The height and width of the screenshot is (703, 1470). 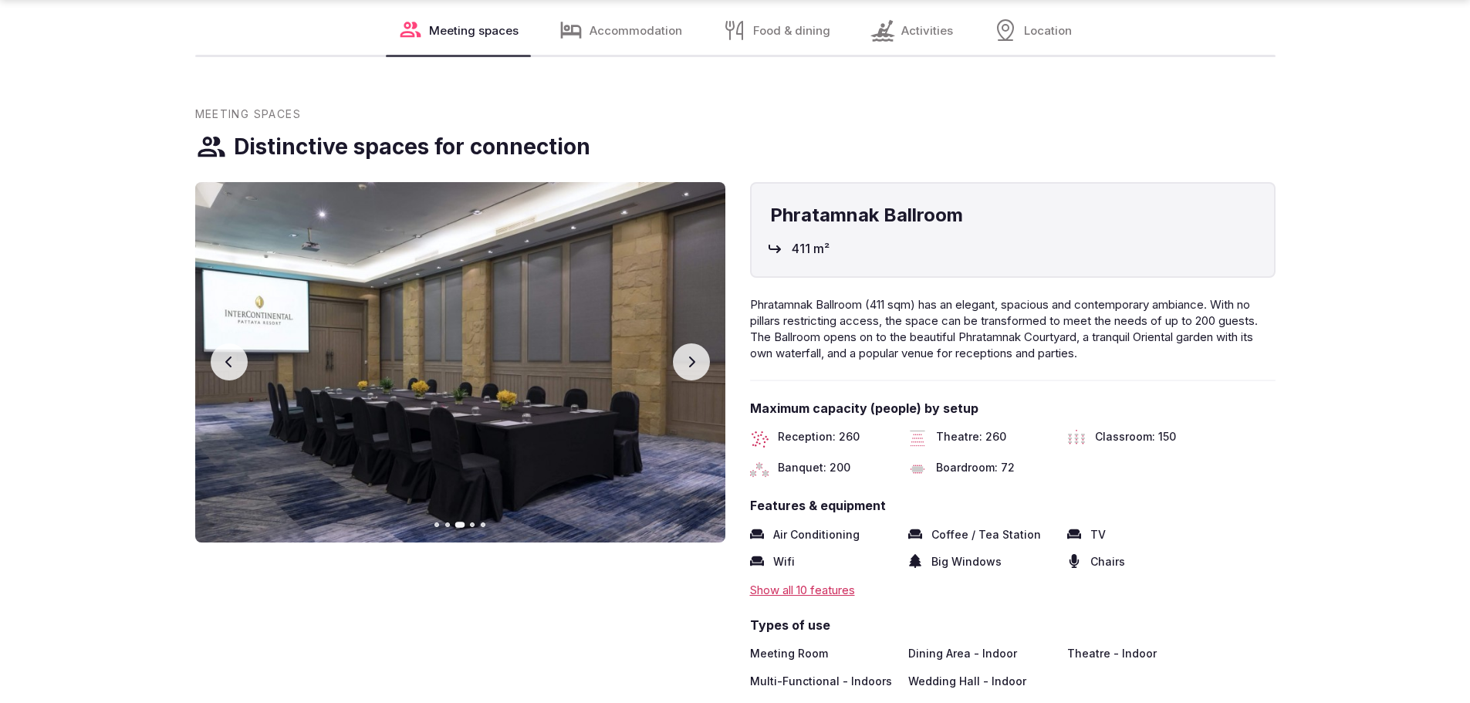 What do you see at coordinates (249, 114) in the screenshot?
I see `span: Meeting Spaces` at bounding box center [249, 114].